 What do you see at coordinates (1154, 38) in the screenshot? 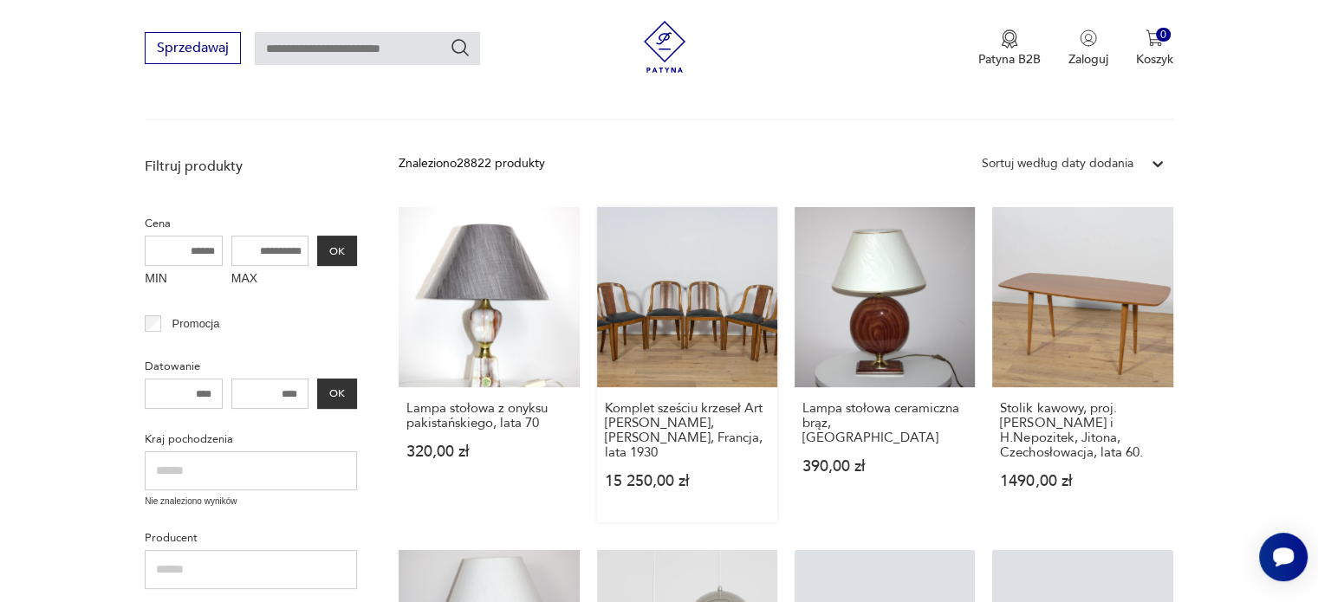
I see `img: Ikona koszyka` at bounding box center [1154, 38].